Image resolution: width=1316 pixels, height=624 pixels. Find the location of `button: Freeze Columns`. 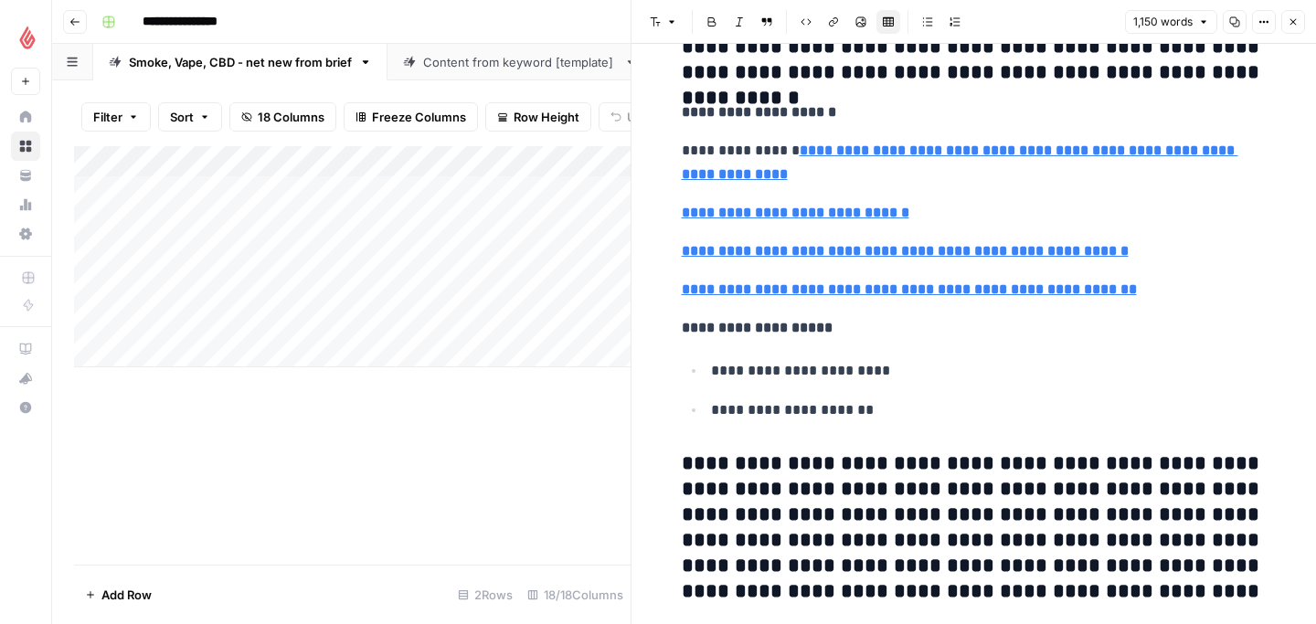

button: Freeze Columns is located at coordinates (410, 117).